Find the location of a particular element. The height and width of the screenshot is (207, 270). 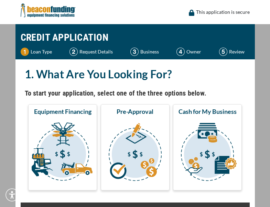

span: Equipment Financing is located at coordinates (63, 111).